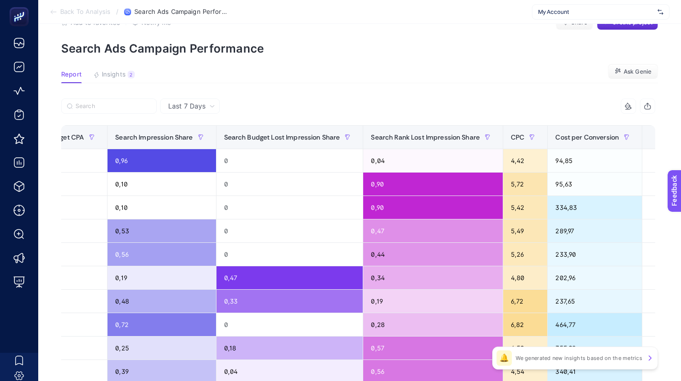  I want to click on div: 0,25, so click(162, 348).